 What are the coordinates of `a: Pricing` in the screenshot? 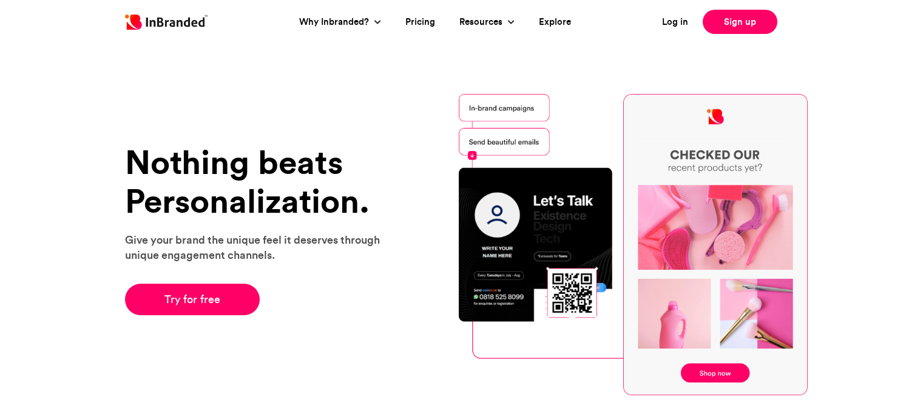 It's located at (420, 22).